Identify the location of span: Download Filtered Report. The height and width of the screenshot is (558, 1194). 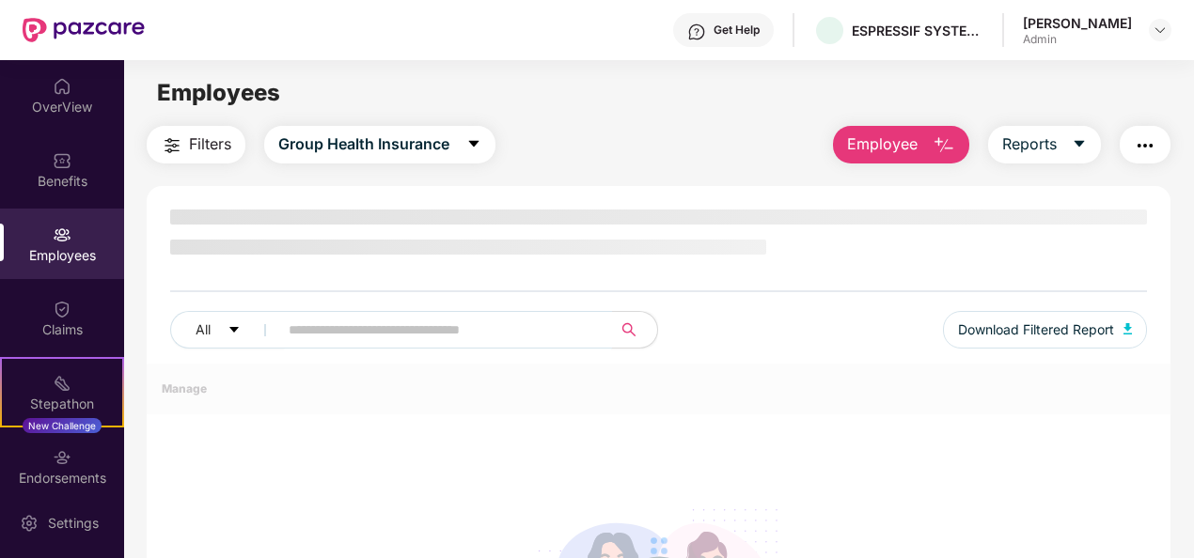
(1036, 330).